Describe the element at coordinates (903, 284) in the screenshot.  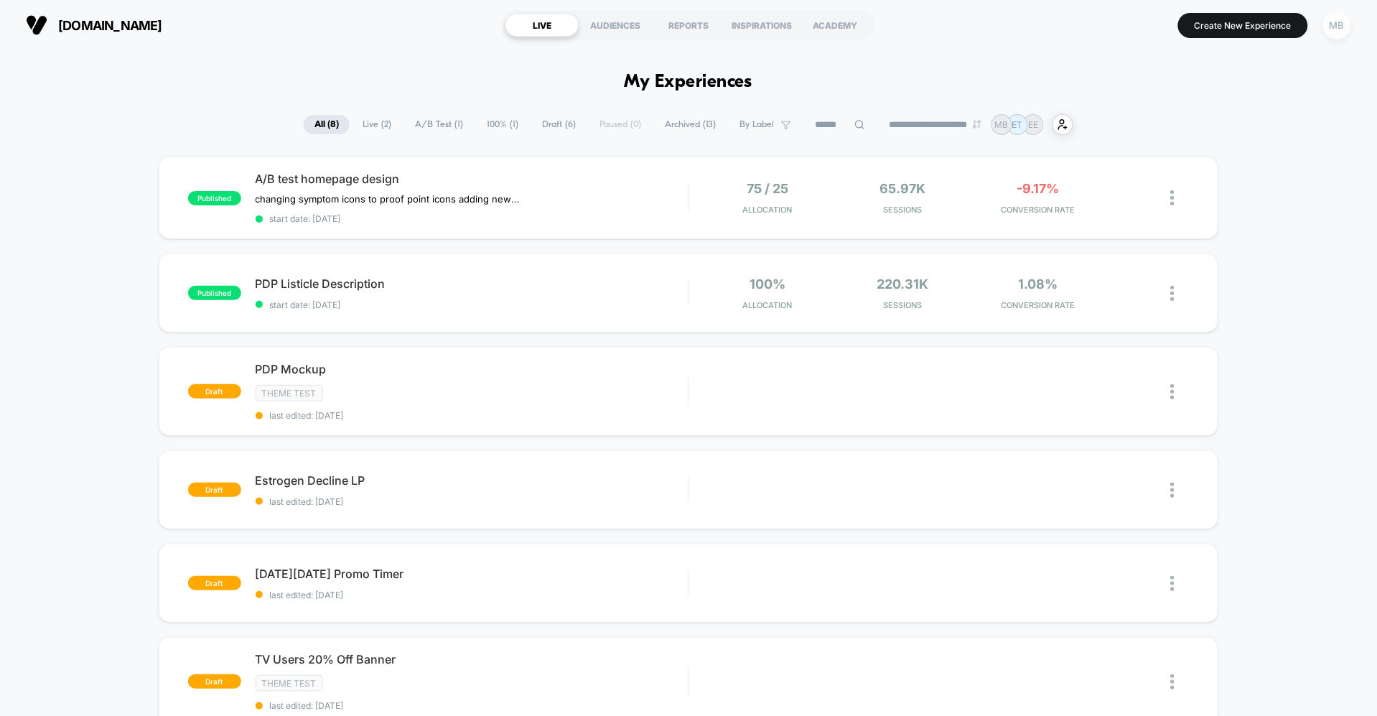
I see `span: 220.31k` at that location.